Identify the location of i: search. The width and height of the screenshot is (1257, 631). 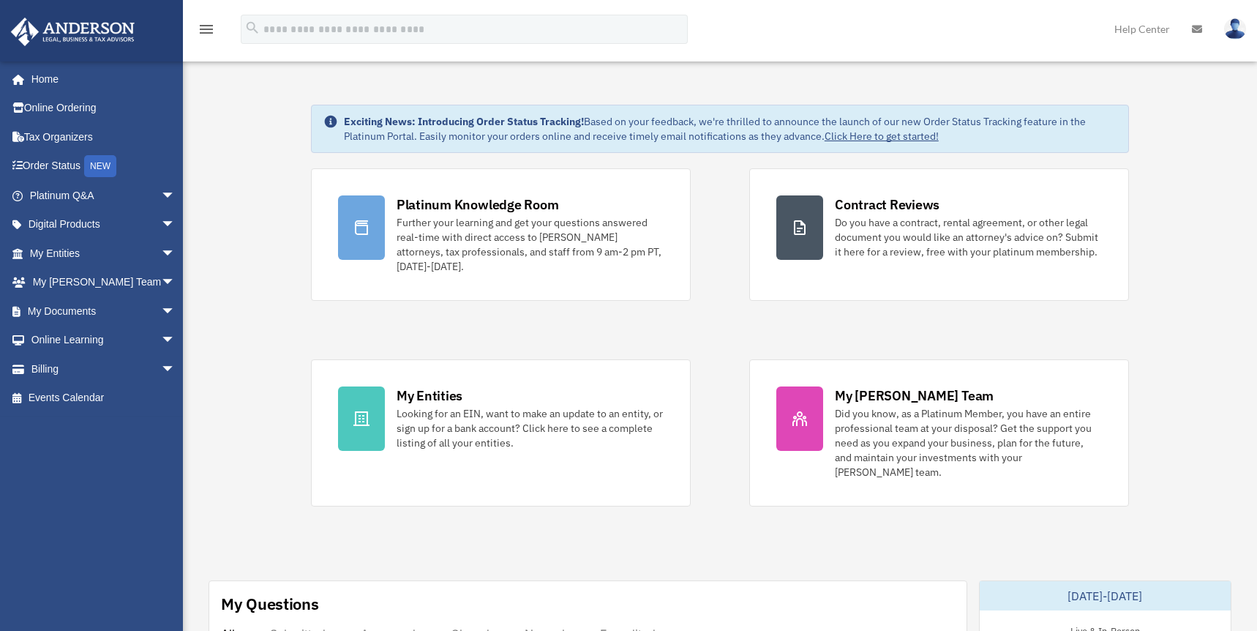
(253, 28).